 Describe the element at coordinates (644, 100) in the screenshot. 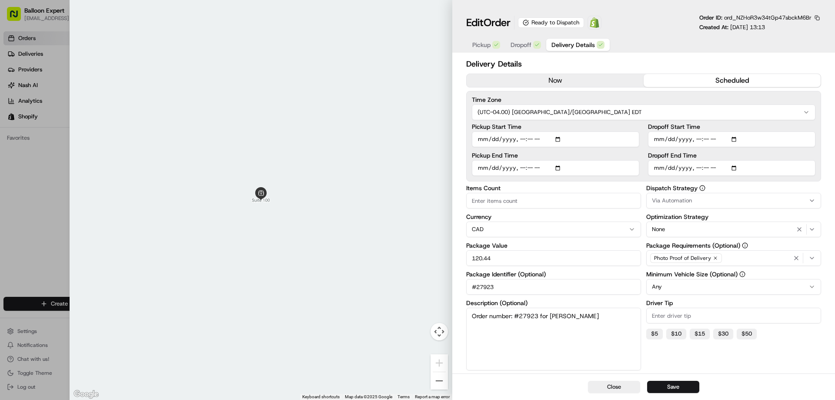

I see `label: Time Zone` at that location.